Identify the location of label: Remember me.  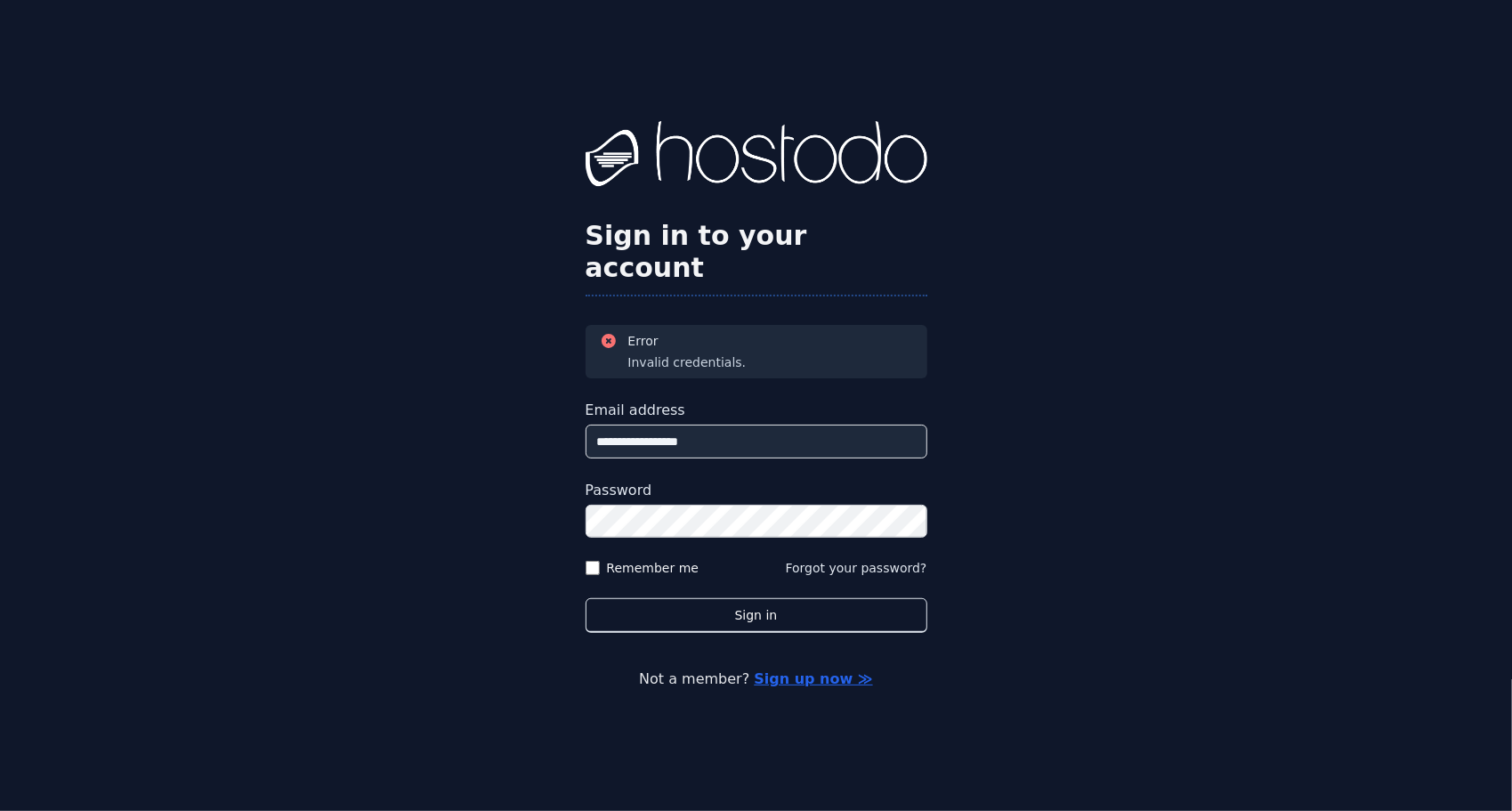
(653, 568).